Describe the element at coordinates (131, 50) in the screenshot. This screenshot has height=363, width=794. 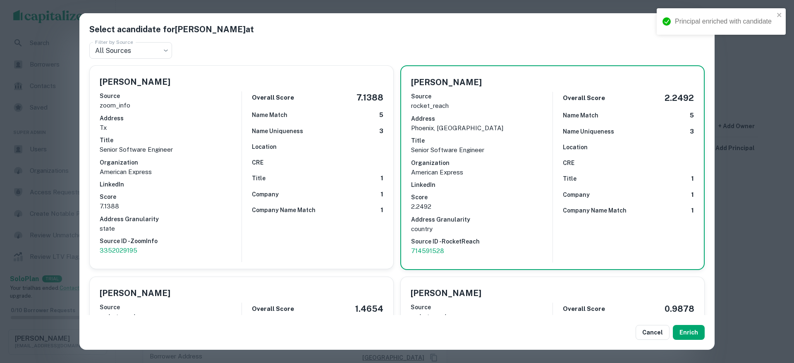
I see `div: All Sources` at that location.